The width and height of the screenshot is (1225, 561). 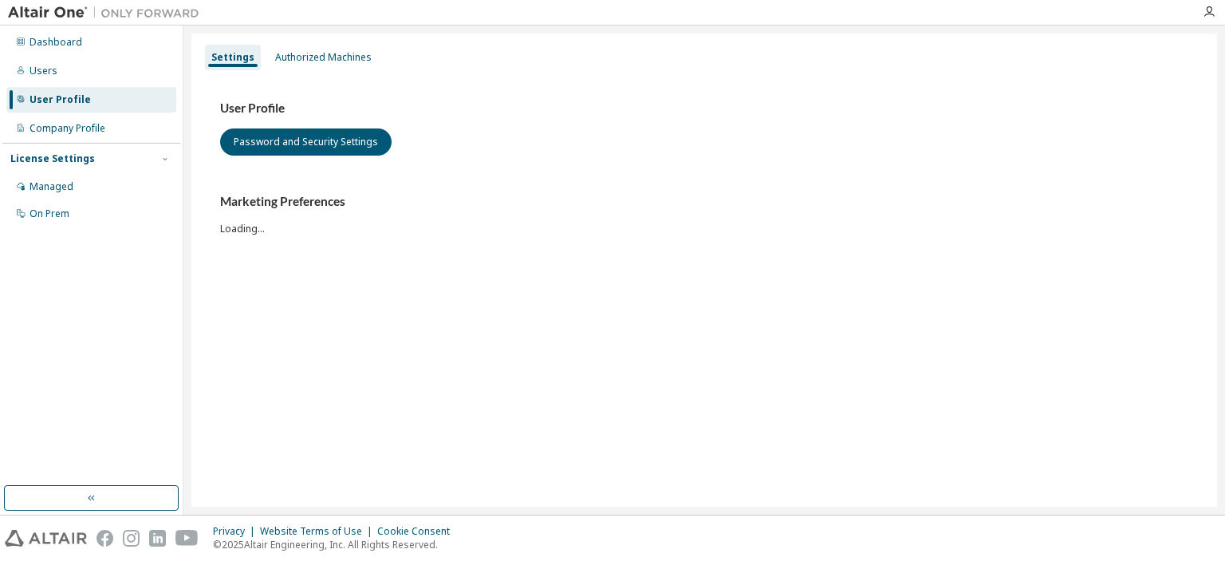 What do you see at coordinates (704, 108) in the screenshot?
I see `h3: User Profile` at bounding box center [704, 108].